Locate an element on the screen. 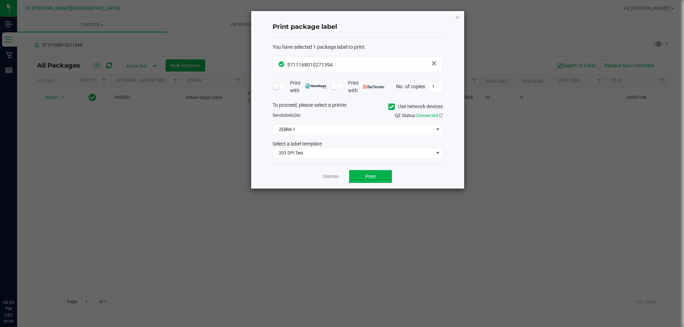  span: Connected is located at coordinates (427, 115).